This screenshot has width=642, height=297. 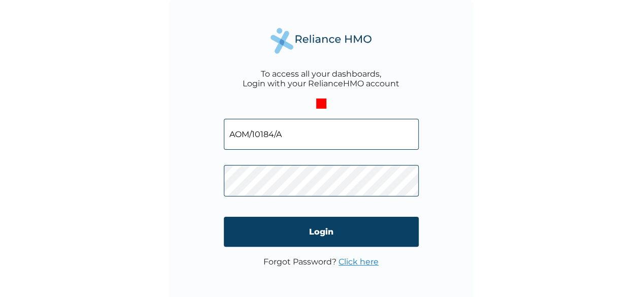 I want to click on div: To access all your dashboards, Login with your RelianceHMO account, so click(x=321, y=79).